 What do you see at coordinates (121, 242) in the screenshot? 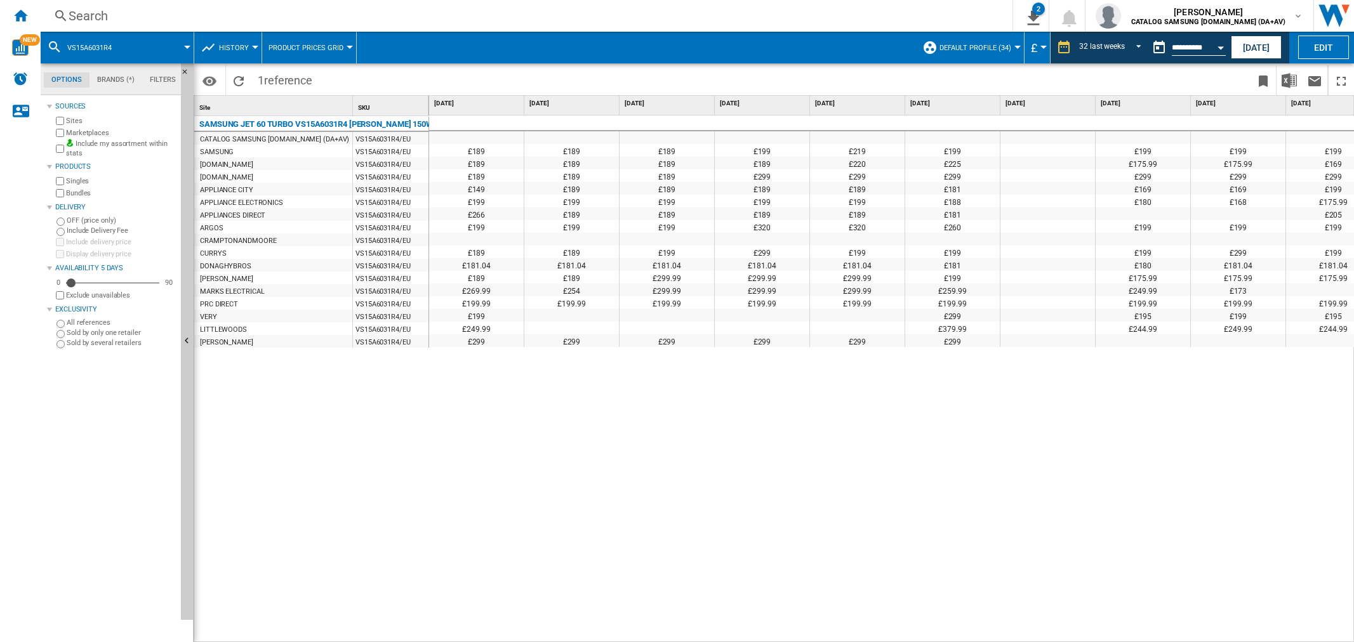
I see `label: Include delivery price` at bounding box center [121, 242].